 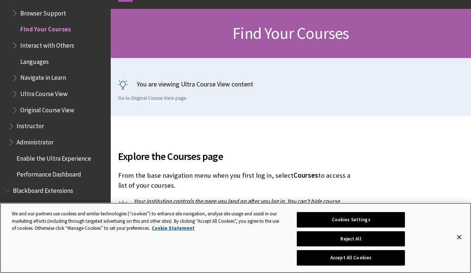 What do you see at coordinates (173, 228) in the screenshot?
I see `a: More information about your privacy, opens in a new tab` at bounding box center [173, 228].